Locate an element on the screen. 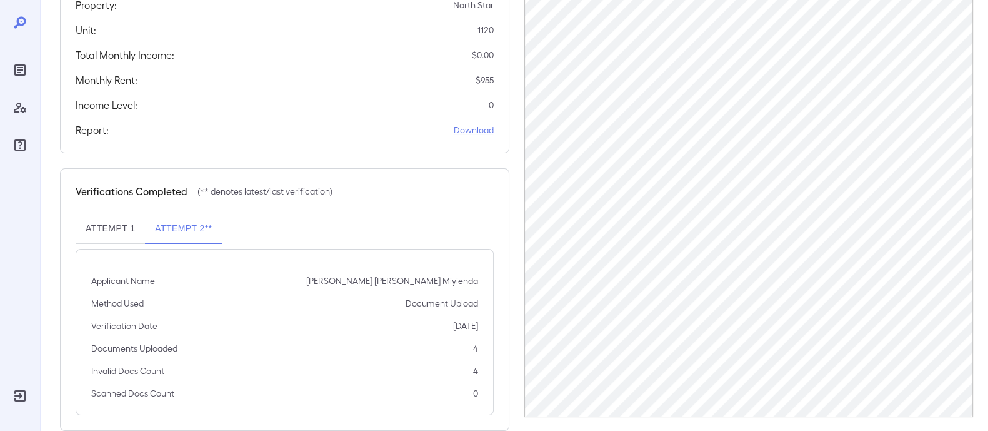 Image resolution: width=988 pixels, height=431 pixels. a: Download is located at coordinates (474, 130).